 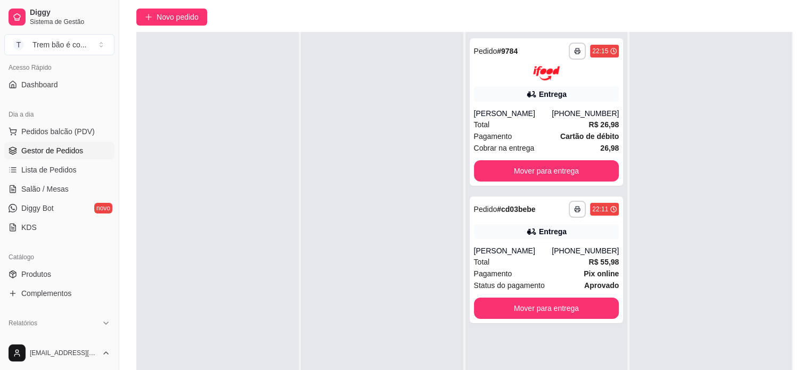 I want to click on div: Acesso Rápido, so click(x=59, y=68).